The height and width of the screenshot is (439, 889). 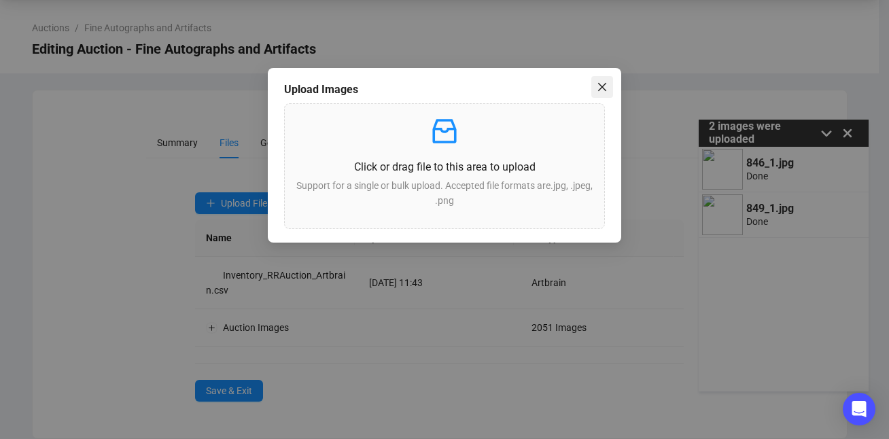 I want to click on button: Close, so click(x=602, y=87).